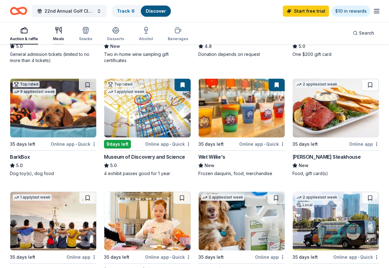 The height and width of the screenshot is (268, 389). I want to click on div: BarkBox, so click(20, 157).